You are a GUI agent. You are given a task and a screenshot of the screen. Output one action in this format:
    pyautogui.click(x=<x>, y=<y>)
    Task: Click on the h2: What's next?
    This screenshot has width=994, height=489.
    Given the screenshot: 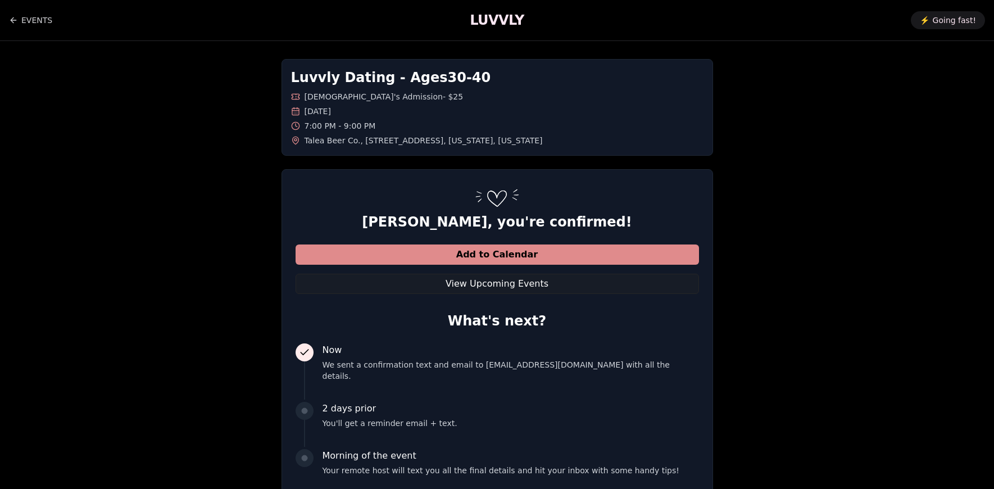 What is the action you would take?
    pyautogui.click(x=497, y=319)
    